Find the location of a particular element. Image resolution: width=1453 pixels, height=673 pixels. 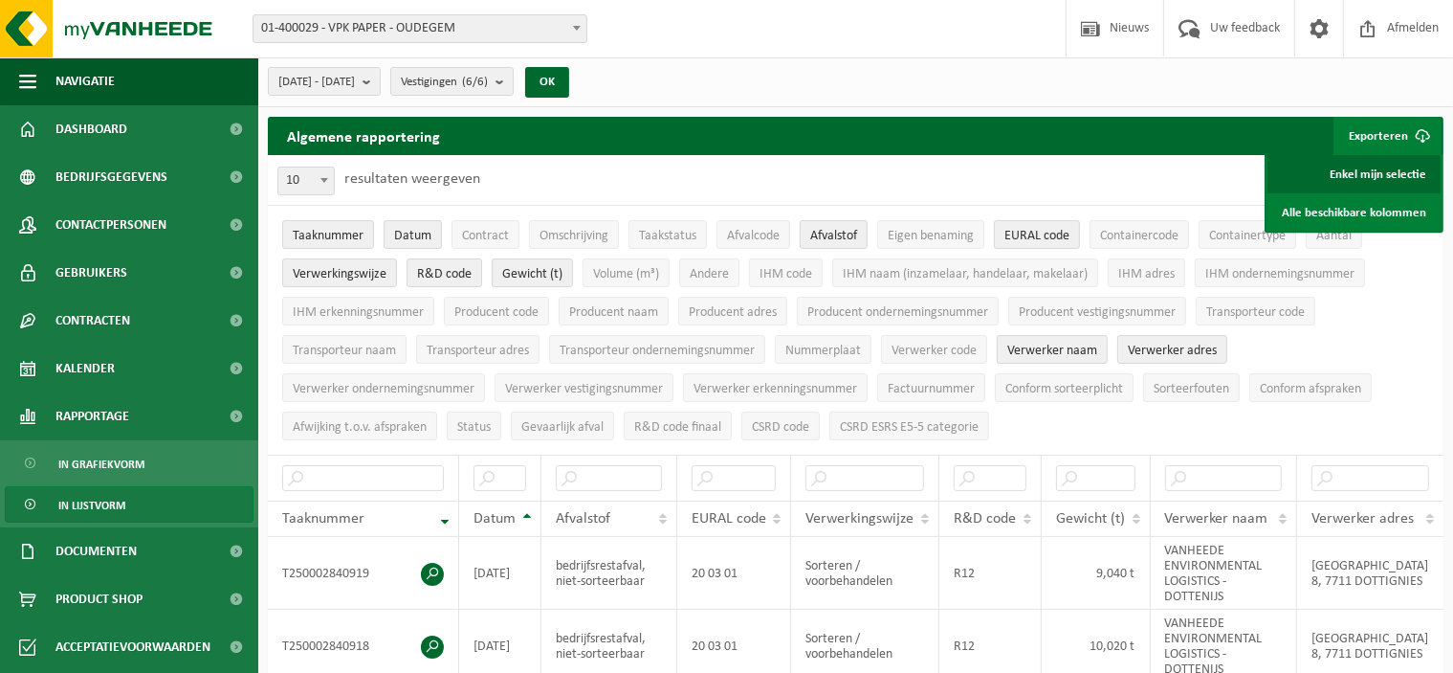

span: Containertype is located at coordinates (1247, 235).